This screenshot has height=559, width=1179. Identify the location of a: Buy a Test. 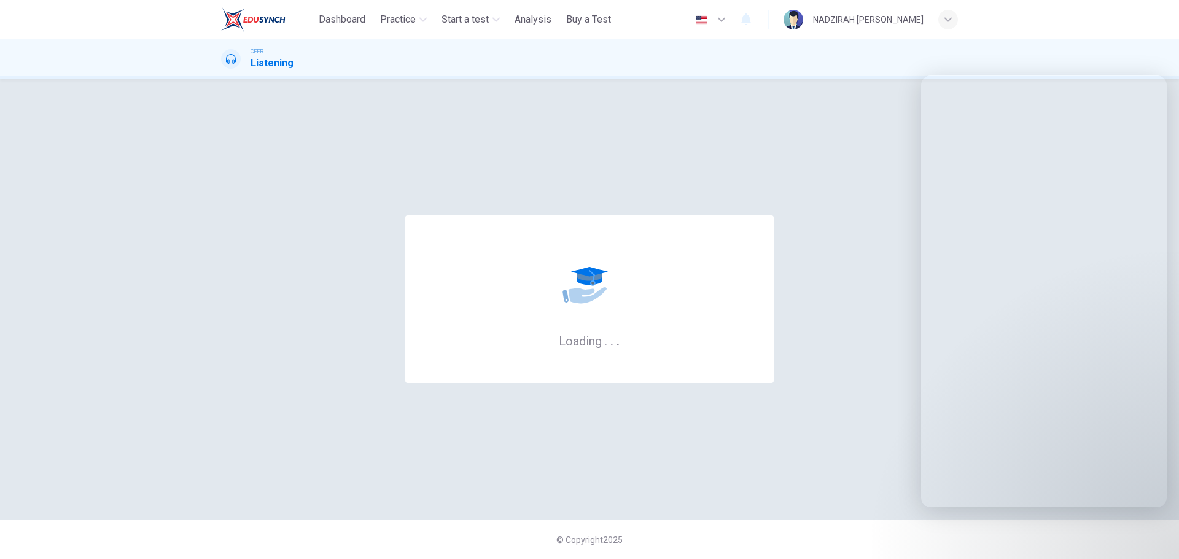
(588, 20).